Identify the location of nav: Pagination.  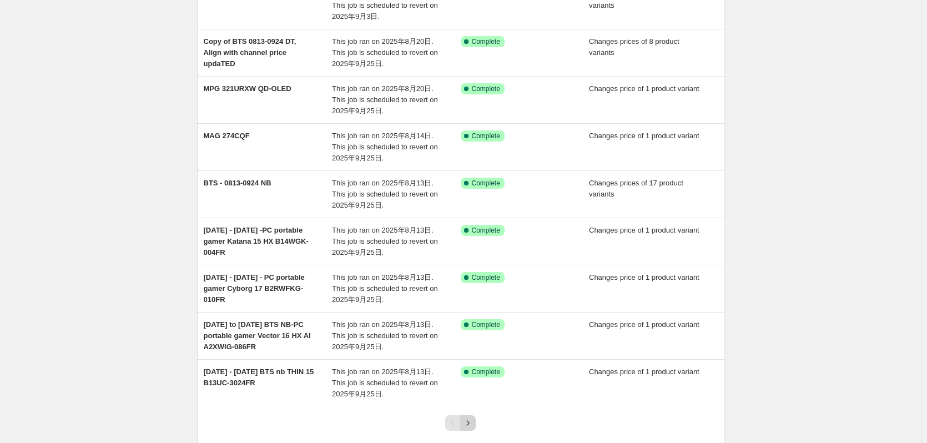
(460, 423).